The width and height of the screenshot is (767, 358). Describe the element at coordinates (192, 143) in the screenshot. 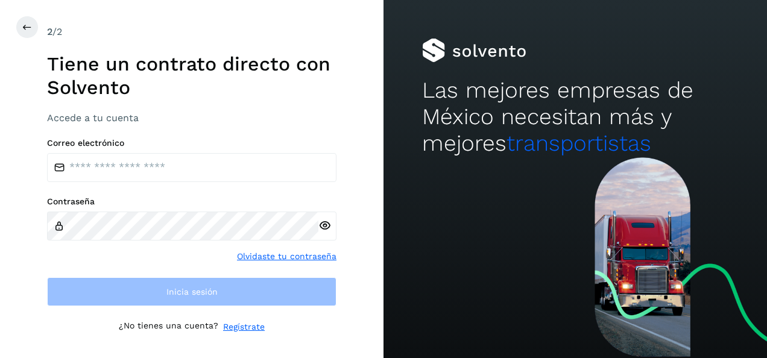

I see `label: Correo electrónico` at that location.